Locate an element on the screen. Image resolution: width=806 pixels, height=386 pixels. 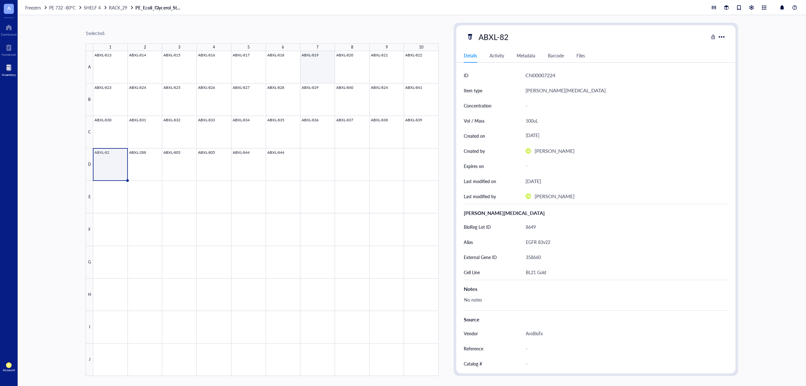
div: Last modified on is located at coordinates (480, 181).